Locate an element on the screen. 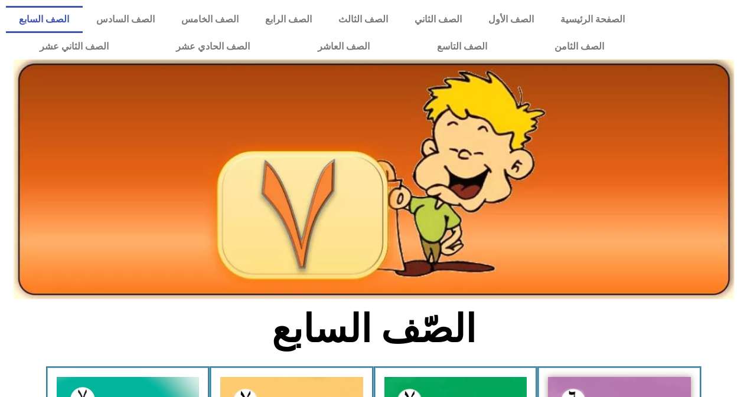  a: الصف الحادي عشر is located at coordinates (213, 47).